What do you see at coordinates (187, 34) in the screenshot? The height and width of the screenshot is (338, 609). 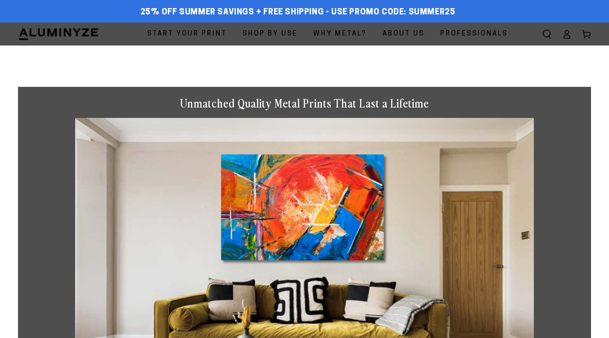 I see `span: Start Your Print` at bounding box center [187, 34].